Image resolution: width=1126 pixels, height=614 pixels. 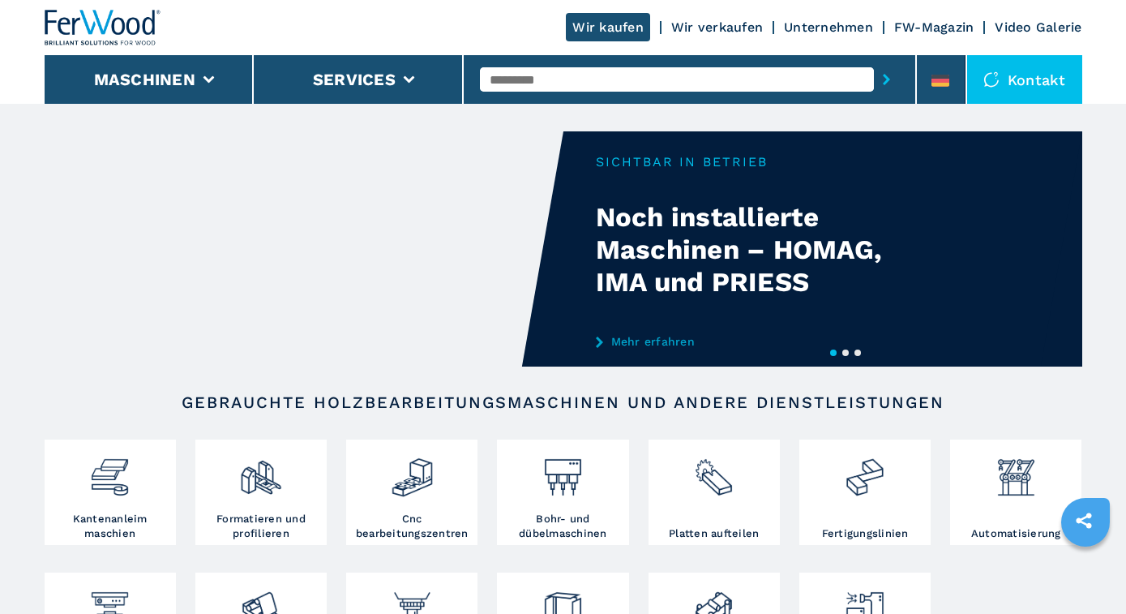 I want to click on button: Maschinen, so click(x=144, y=79).